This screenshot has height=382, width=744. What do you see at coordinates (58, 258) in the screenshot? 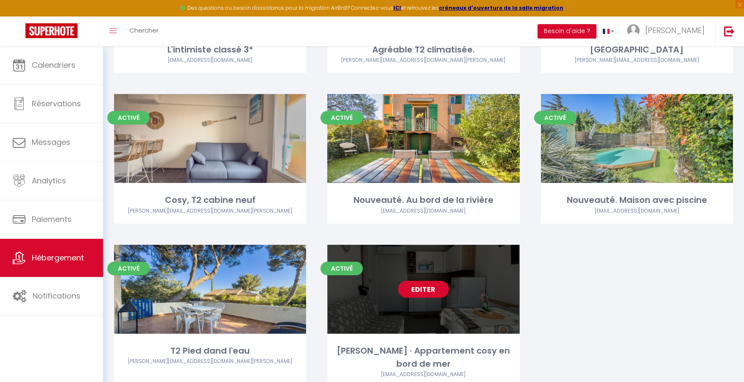
I see `span: Hébergement` at bounding box center [58, 258].